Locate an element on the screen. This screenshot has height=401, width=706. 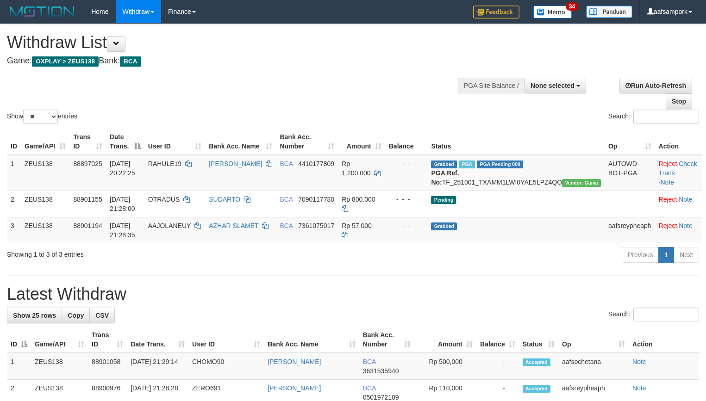
th: ID is located at coordinates (14, 142).